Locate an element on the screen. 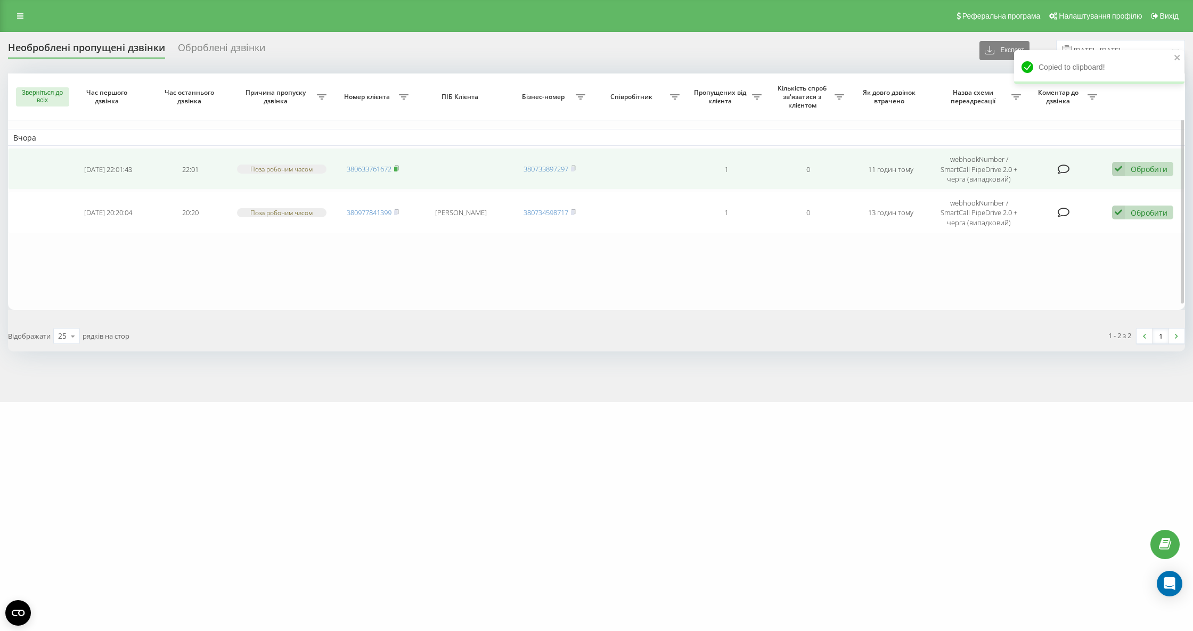 This screenshot has width=1193, height=631. font: Назва схеми переадресації is located at coordinates (973, 96).